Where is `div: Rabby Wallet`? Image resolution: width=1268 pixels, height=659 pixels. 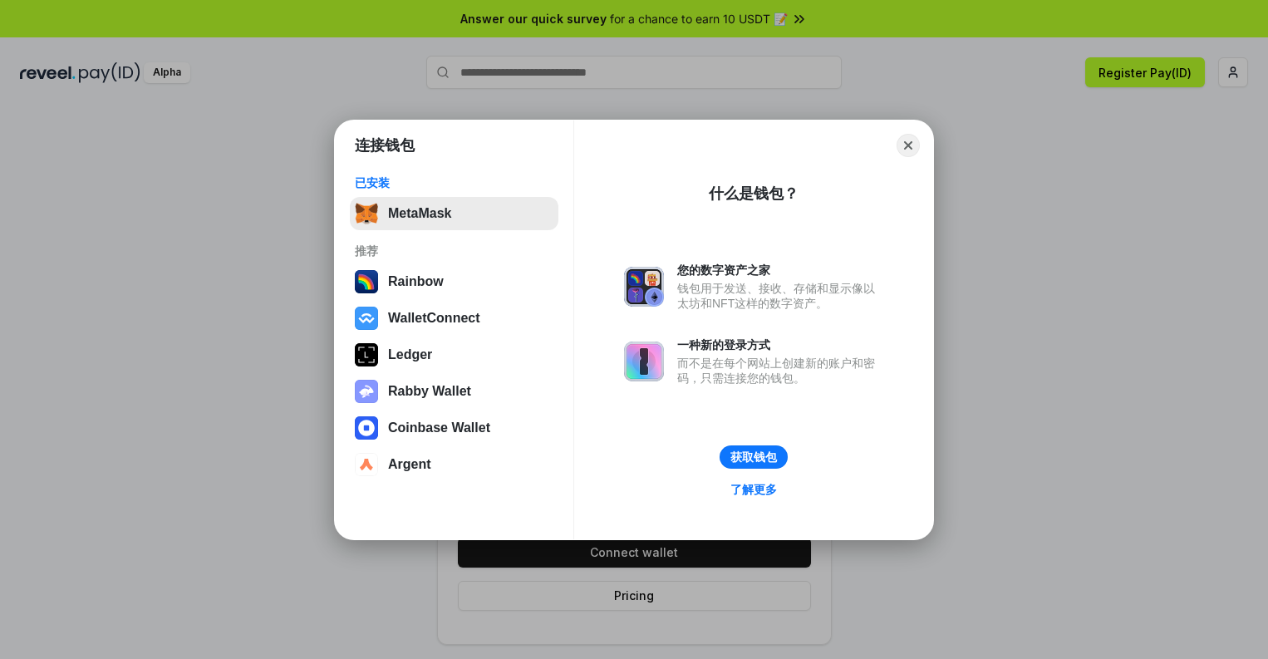
div: Rabby Wallet is located at coordinates (430, 391).